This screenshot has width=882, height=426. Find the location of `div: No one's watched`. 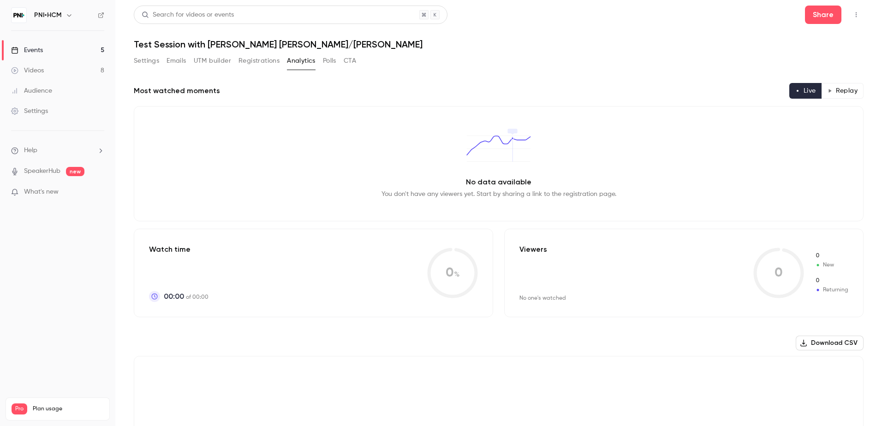

div: No one's watched is located at coordinates (542, 298).